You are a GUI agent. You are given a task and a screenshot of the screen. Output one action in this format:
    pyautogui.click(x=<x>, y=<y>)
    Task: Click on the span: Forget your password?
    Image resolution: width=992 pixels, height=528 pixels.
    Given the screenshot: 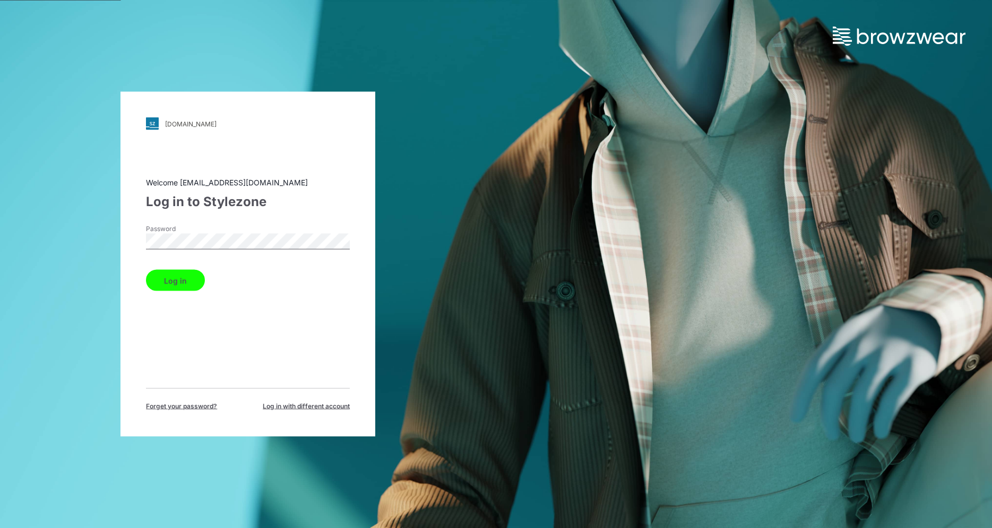 What is the action you would take?
    pyautogui.click(x=182, y=406)
    